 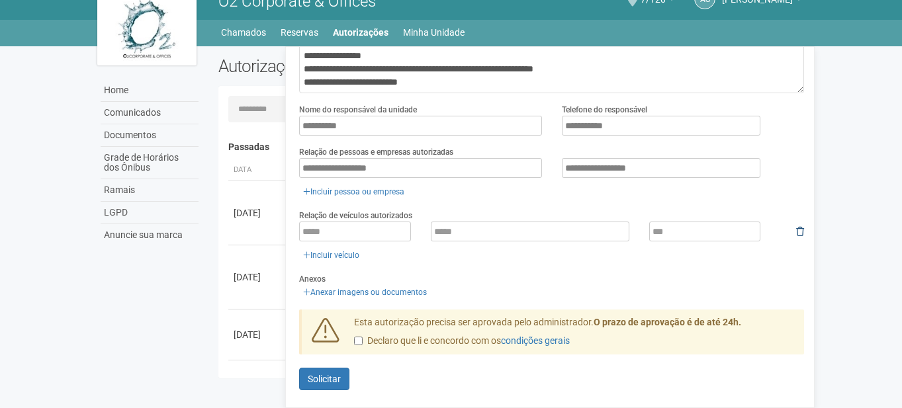 I want to click on a: Autorizações, so click(x=361, y=32).